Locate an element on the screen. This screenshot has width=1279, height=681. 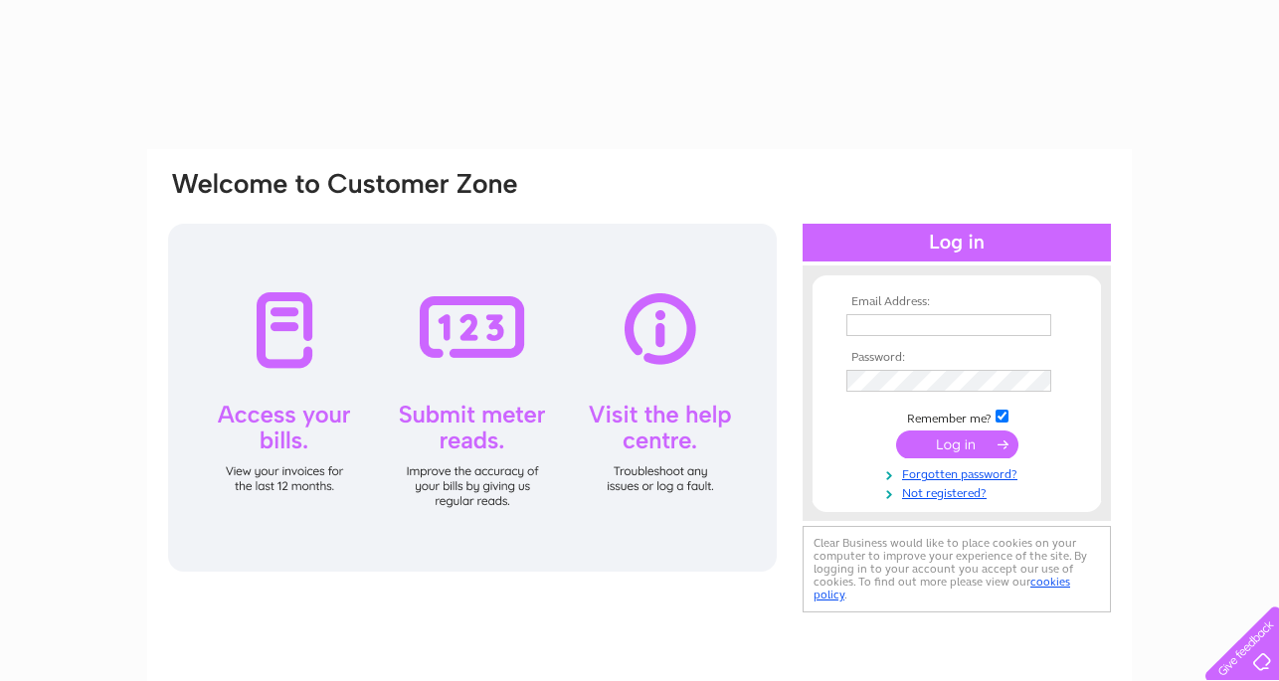
input: Submit is located at coordinates (957, 445).